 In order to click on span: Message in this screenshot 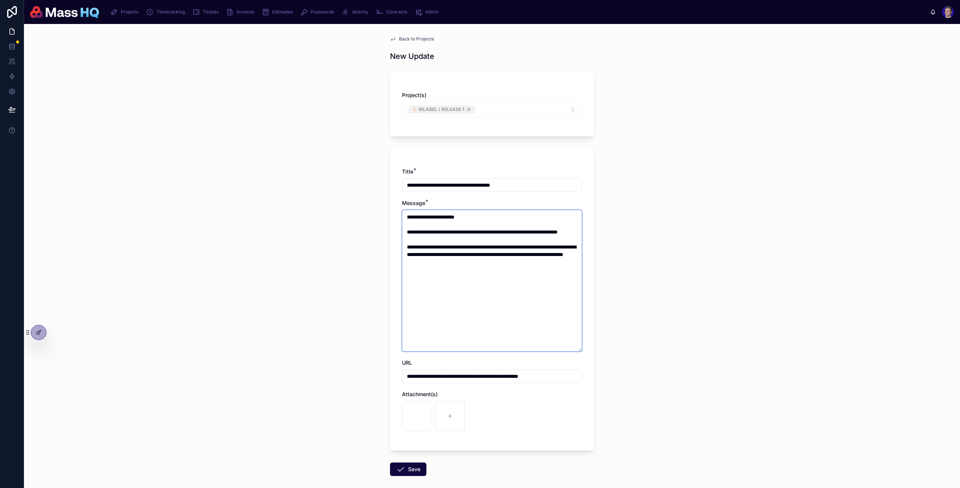, I will do `click(414, 203)`.